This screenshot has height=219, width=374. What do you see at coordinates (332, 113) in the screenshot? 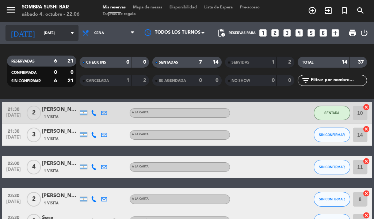
I see `span: SENTADA` at bounding box center [332, 113].